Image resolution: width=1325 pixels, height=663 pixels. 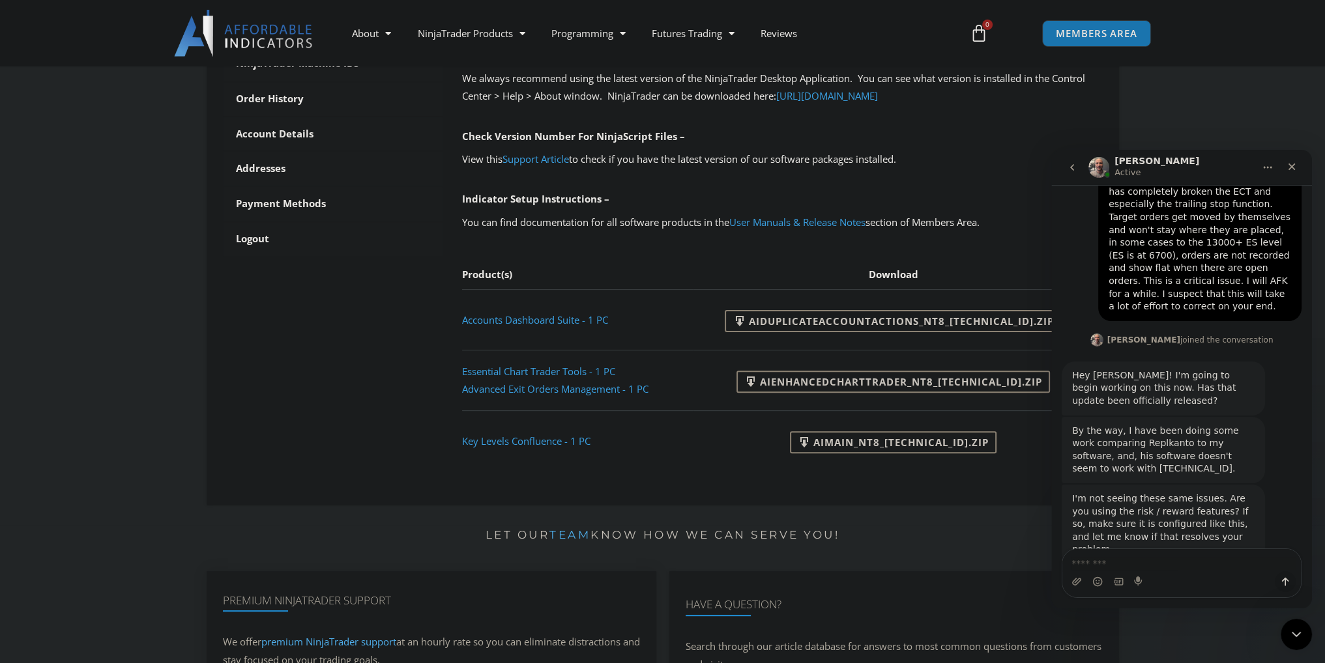 What do you see at coordinates (893, 274) in the screenshot?
I see `span: Download` at bounding box center [893, 274].